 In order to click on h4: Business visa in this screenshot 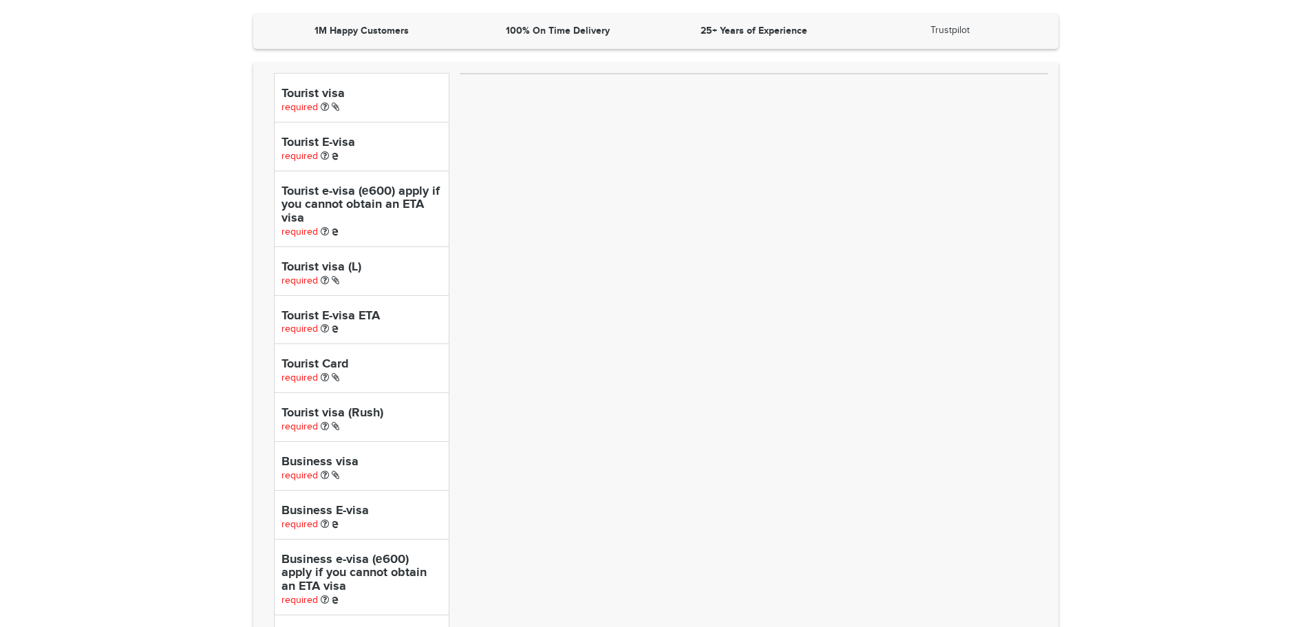, I will do `click(361, 463)`.